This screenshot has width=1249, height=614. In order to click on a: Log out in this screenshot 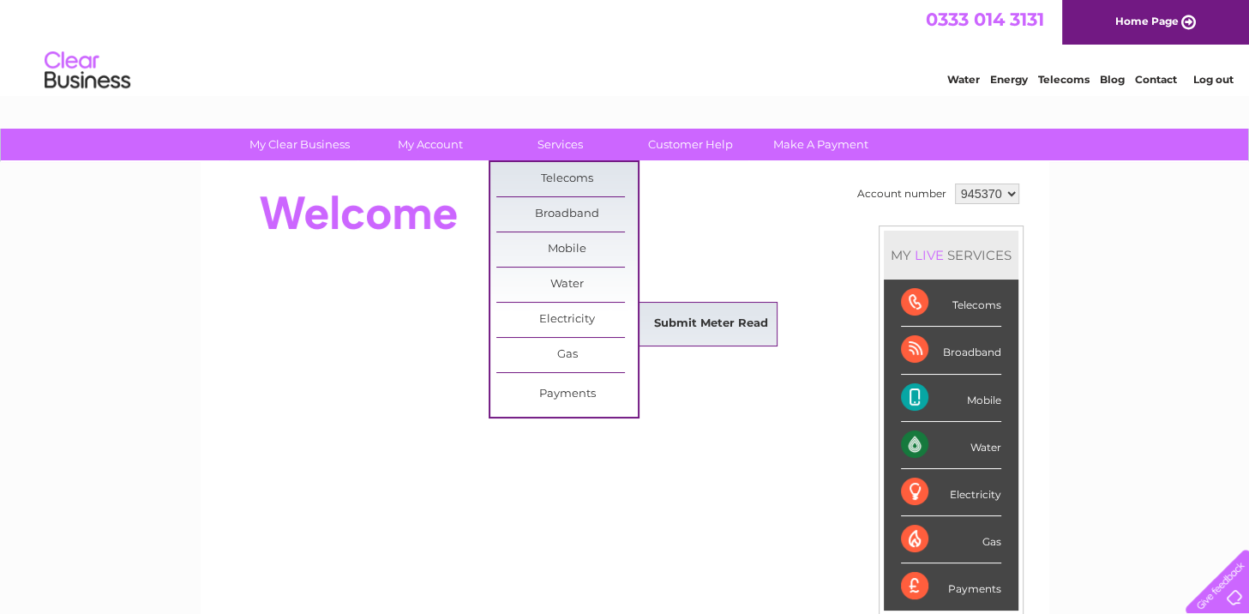, I will do `click(1212, 79)`.